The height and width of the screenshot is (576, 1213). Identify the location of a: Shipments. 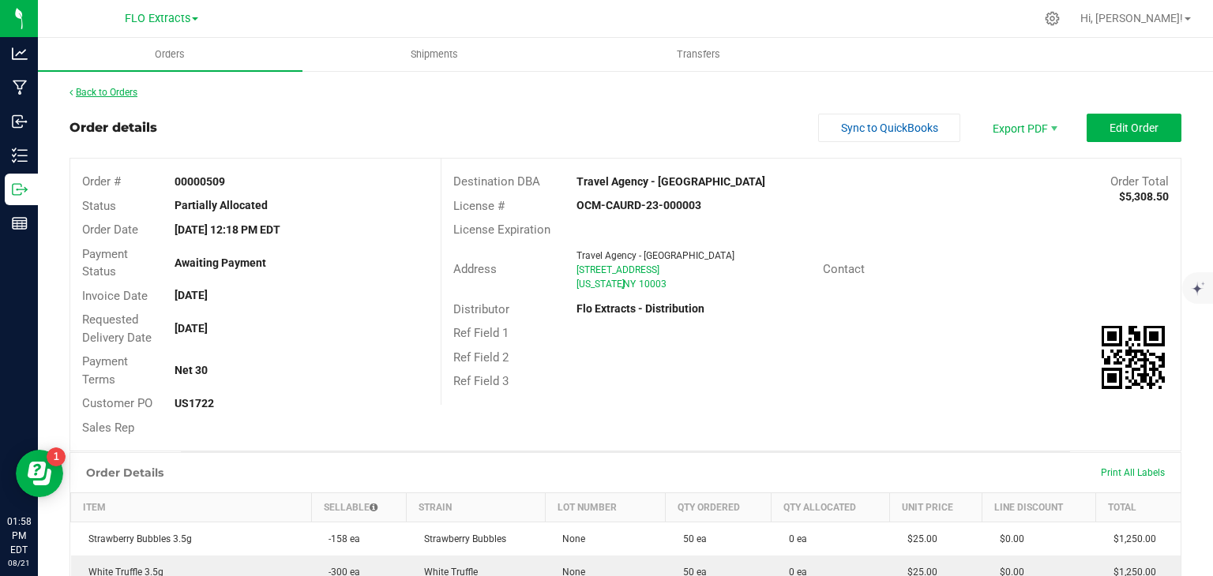
(434, 54).